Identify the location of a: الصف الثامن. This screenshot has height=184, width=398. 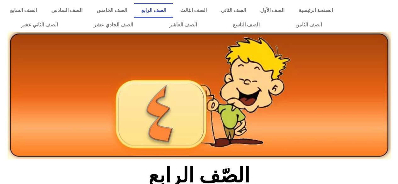
(308, 25).